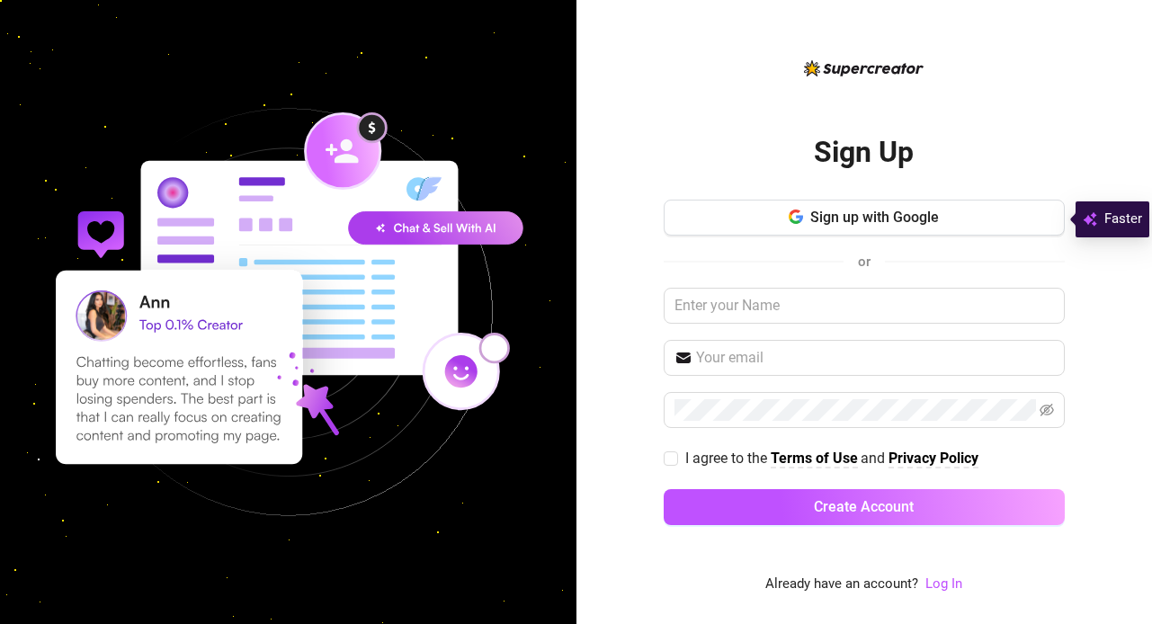 This screenshot has height=624, width=1152. I want to click on img: logo-BBDzfeDw.svg, so click(863, 68).